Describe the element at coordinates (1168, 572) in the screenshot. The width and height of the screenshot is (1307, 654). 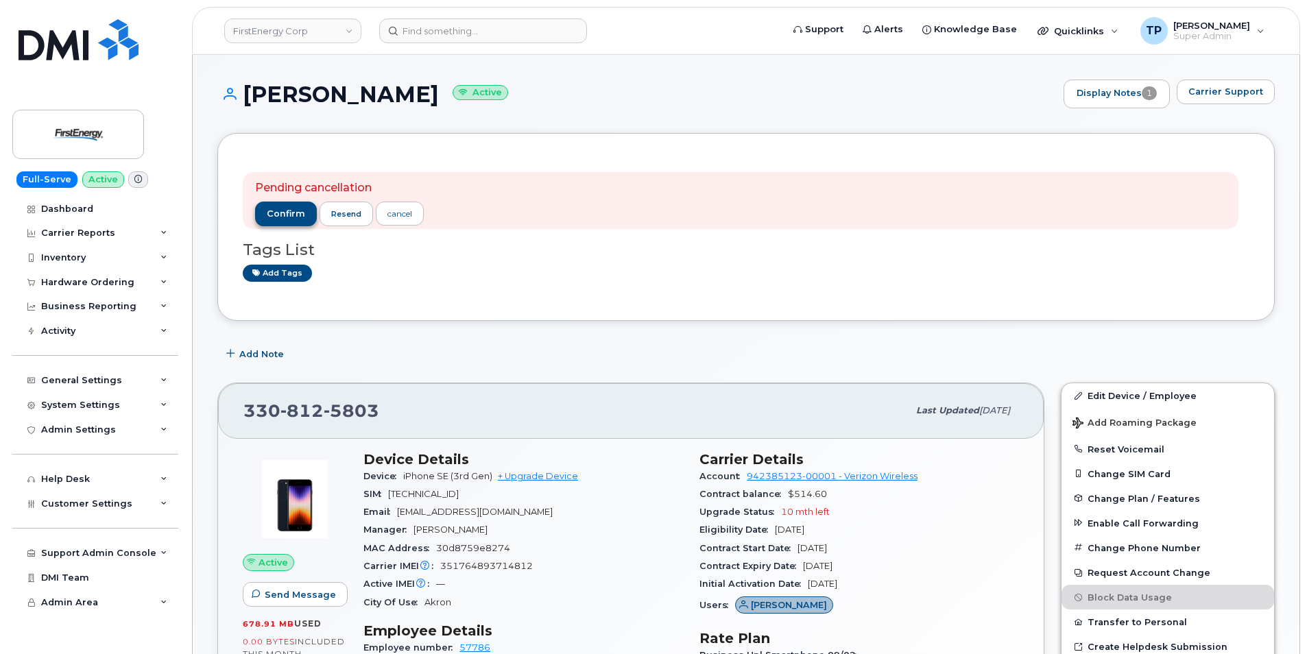
I see `button: Request Account Change` at that location.